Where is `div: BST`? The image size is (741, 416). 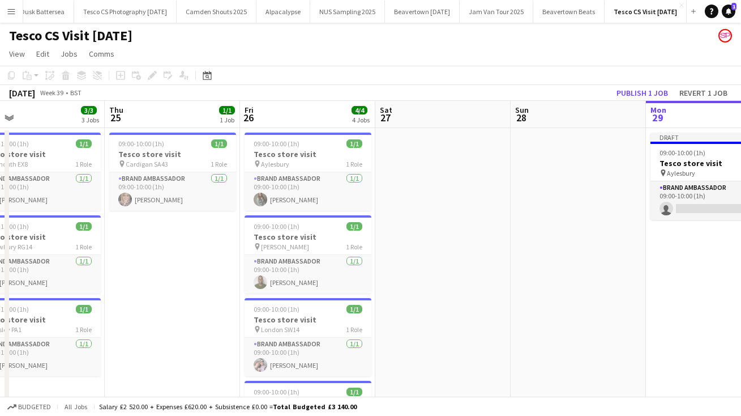 div: BST is located at coordinates (76, 92).